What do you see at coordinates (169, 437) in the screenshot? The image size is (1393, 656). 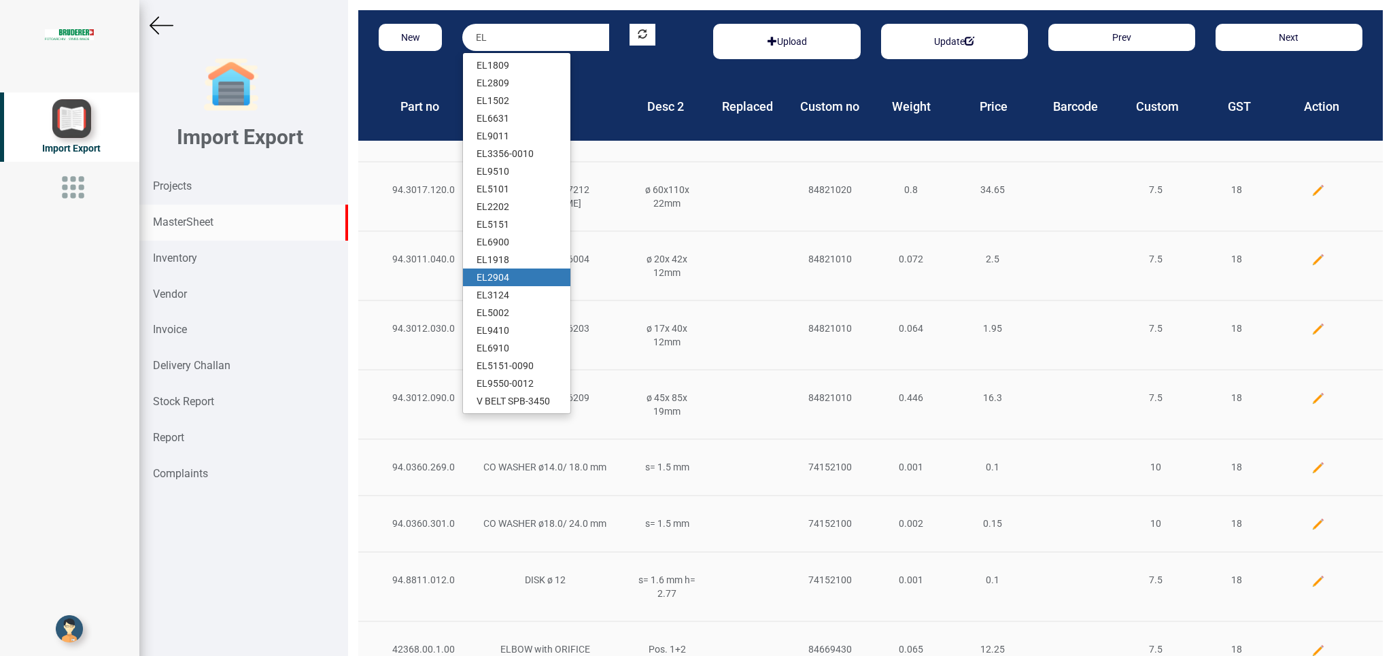 I see `strong: Report` at bounding box center [169, 437].